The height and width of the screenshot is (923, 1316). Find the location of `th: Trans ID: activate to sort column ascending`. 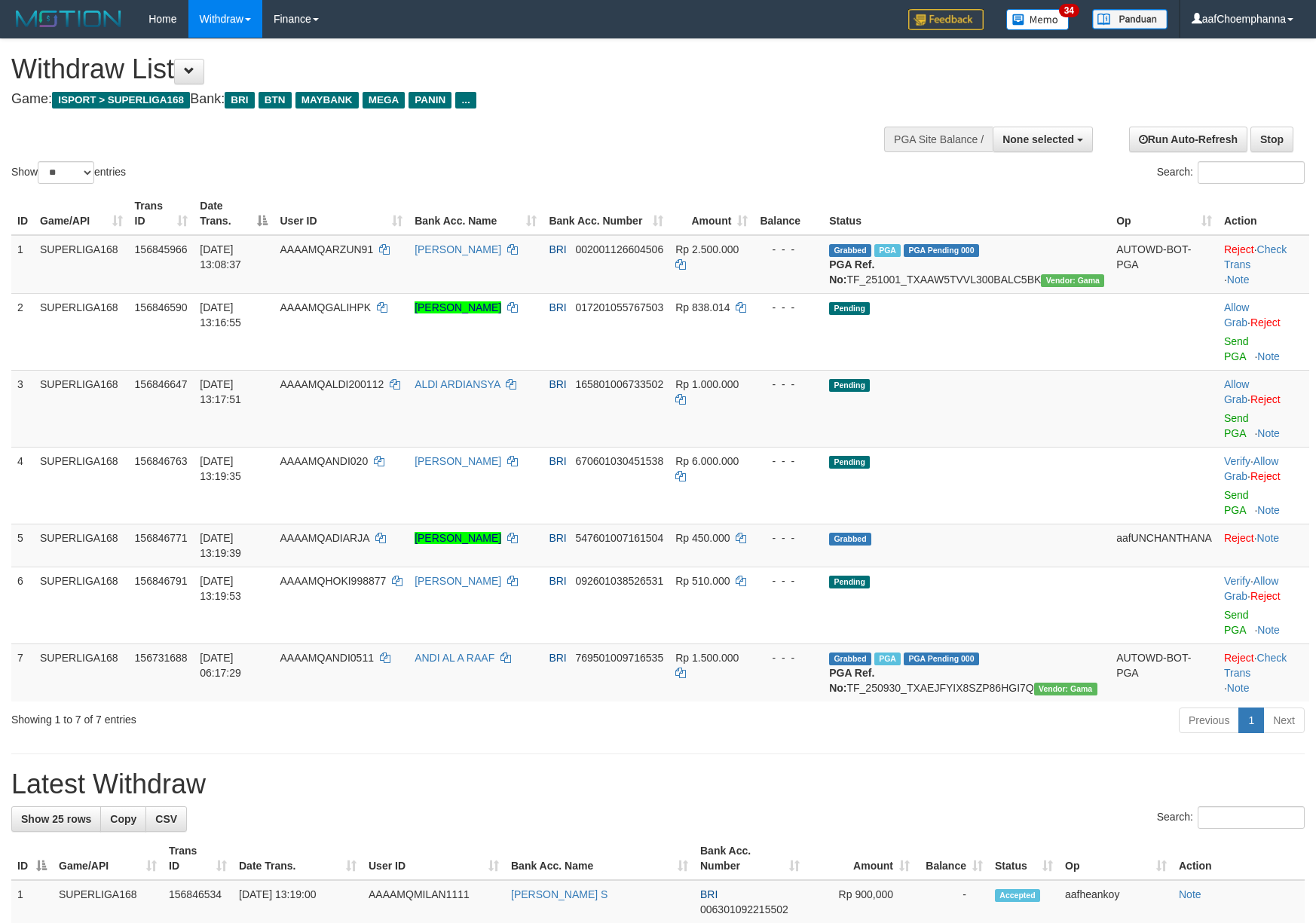

th: Trans ID: activate to sort column ascending is located at coordinates (161, 213).